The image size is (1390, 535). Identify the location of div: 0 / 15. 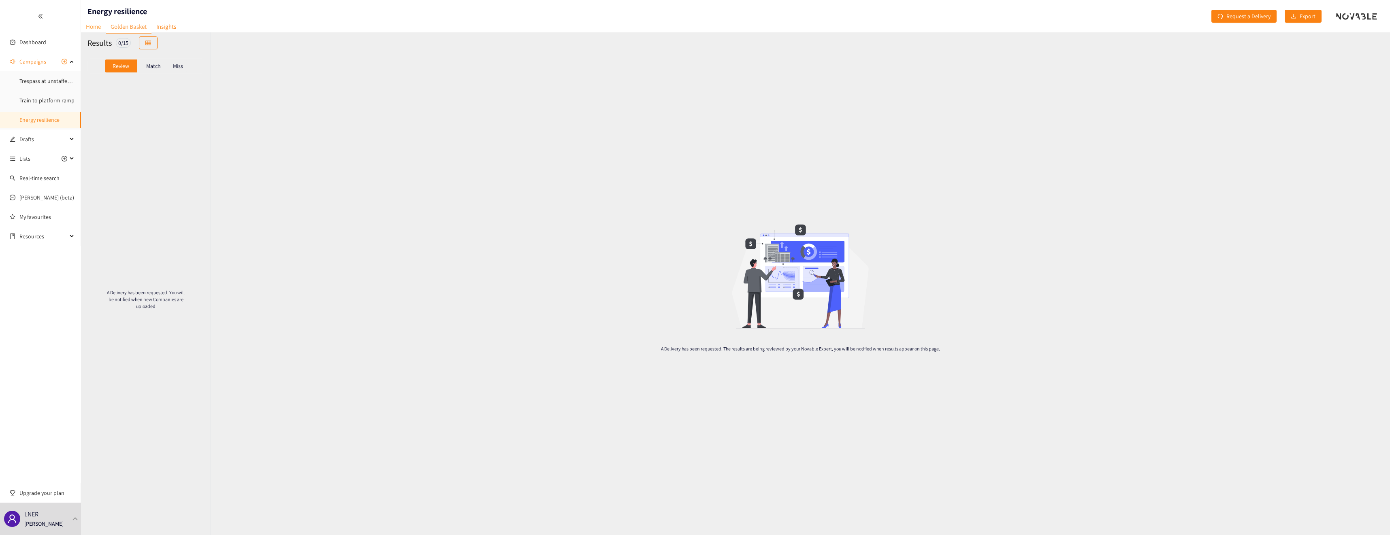
(123, 43).